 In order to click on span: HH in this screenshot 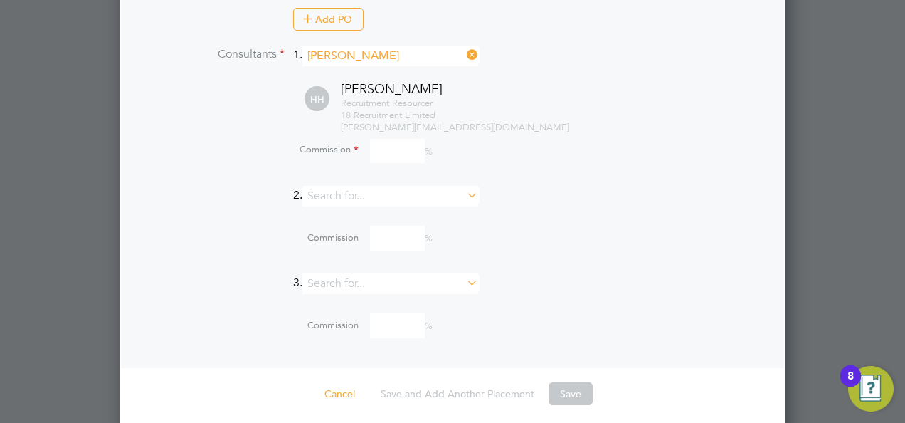, I will do `click(317, 99)`.